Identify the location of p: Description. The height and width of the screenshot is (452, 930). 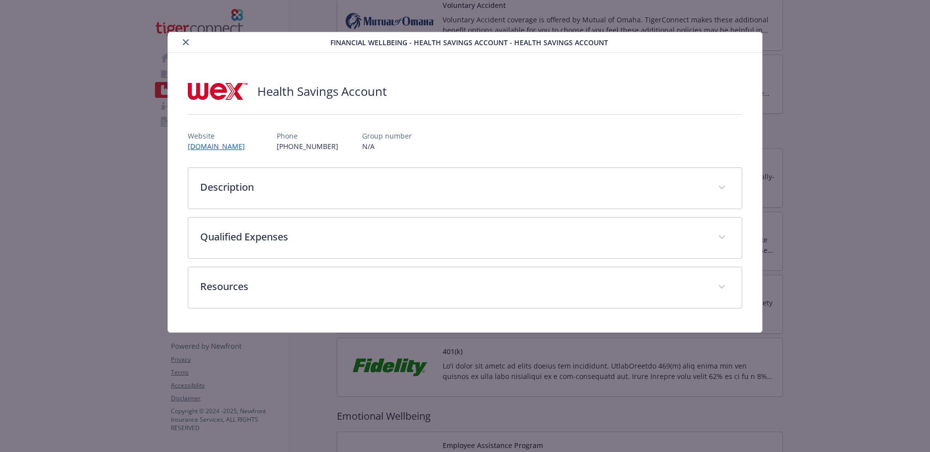
(453, 187).